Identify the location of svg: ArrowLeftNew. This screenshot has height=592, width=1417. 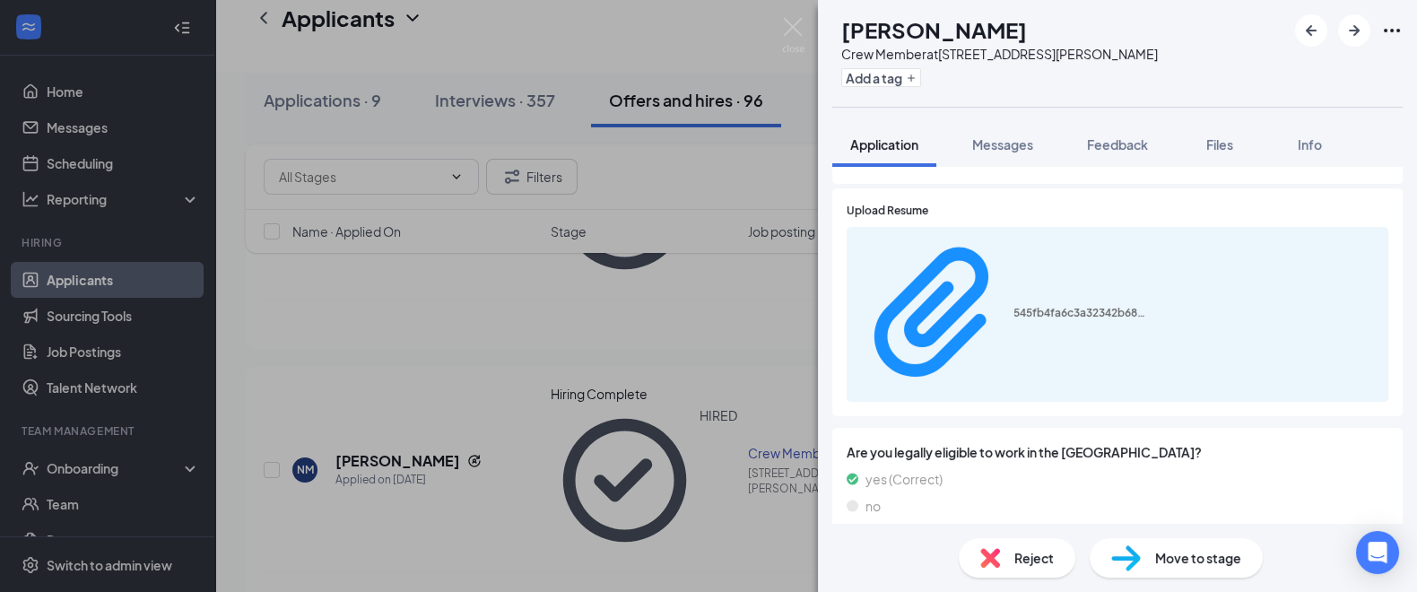
(1311, 30).